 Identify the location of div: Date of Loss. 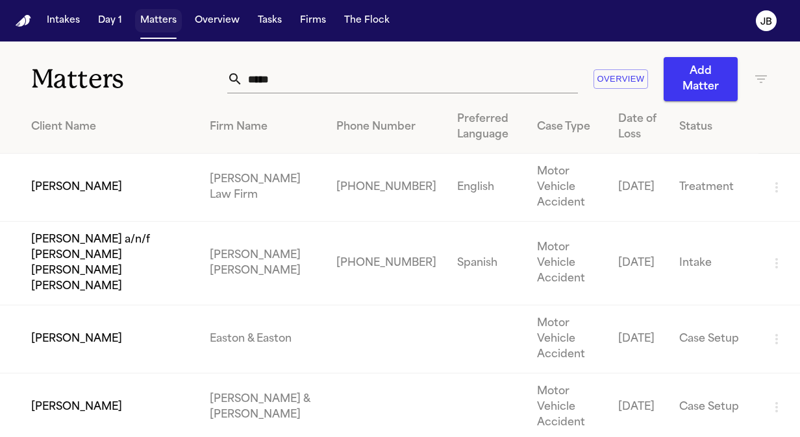
(638, 127).